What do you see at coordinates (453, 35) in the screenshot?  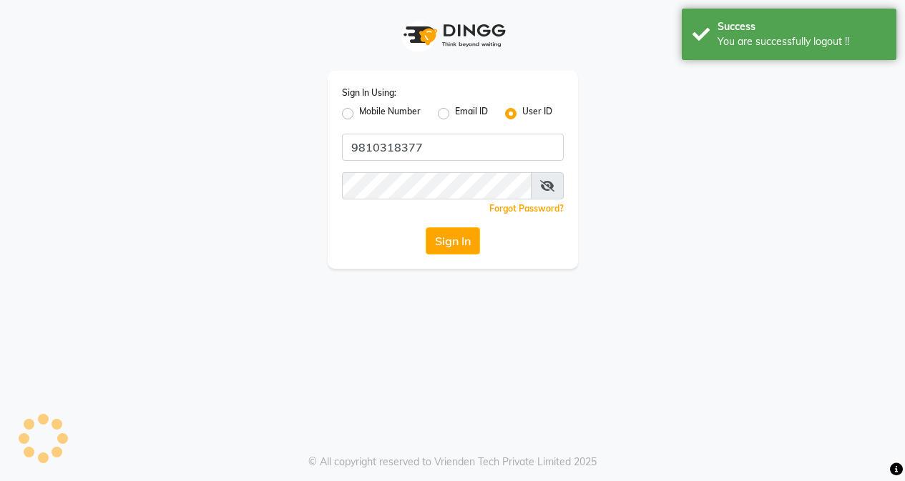 I see `img: logo1.svg` at bounding box center [453, 35].